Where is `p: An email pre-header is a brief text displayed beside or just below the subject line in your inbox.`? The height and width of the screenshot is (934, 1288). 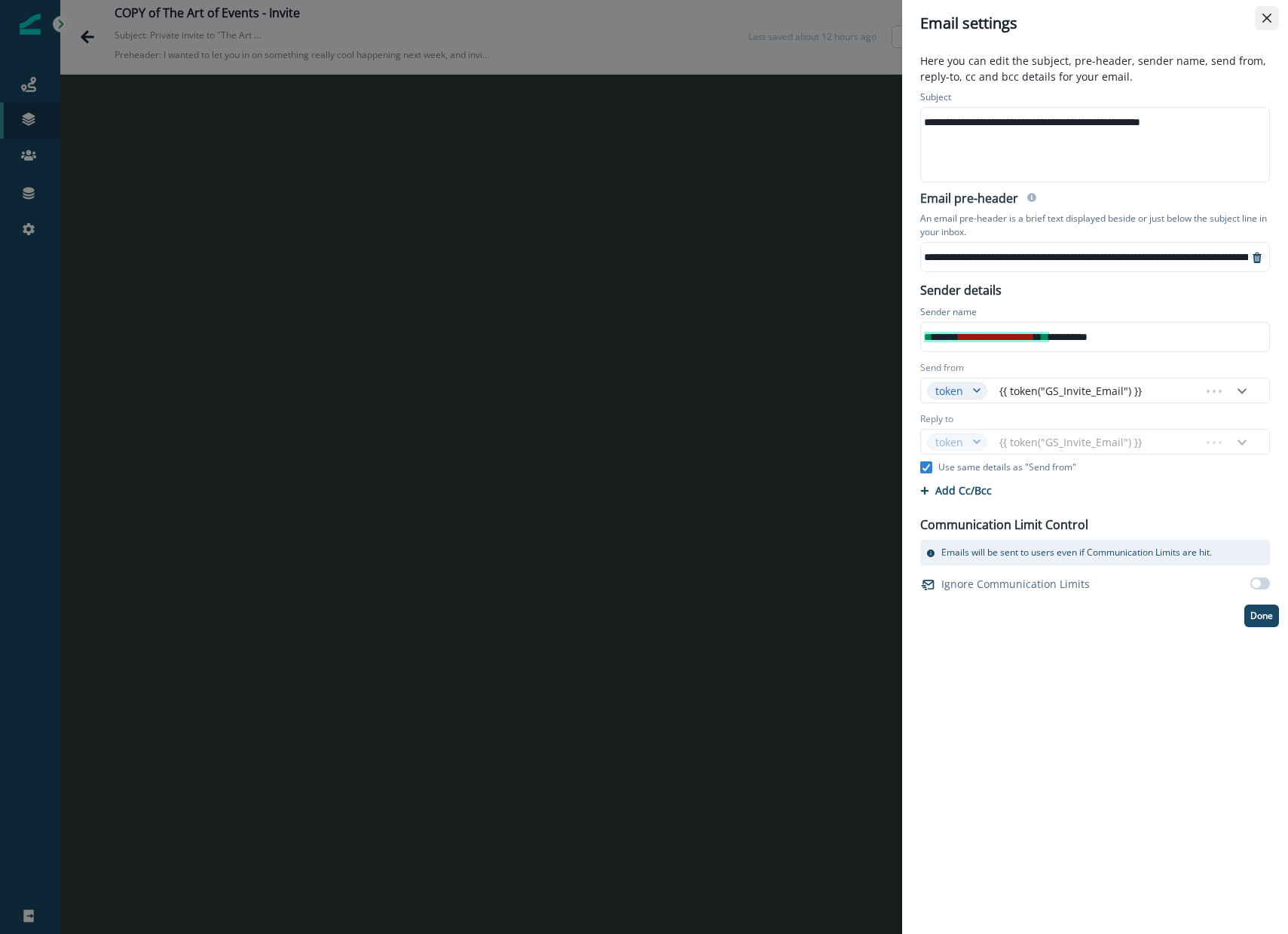
p: An email pre-header is a brief text displayed beside or just below the subject line in your inbox. is located at coordinates (1095, 225).